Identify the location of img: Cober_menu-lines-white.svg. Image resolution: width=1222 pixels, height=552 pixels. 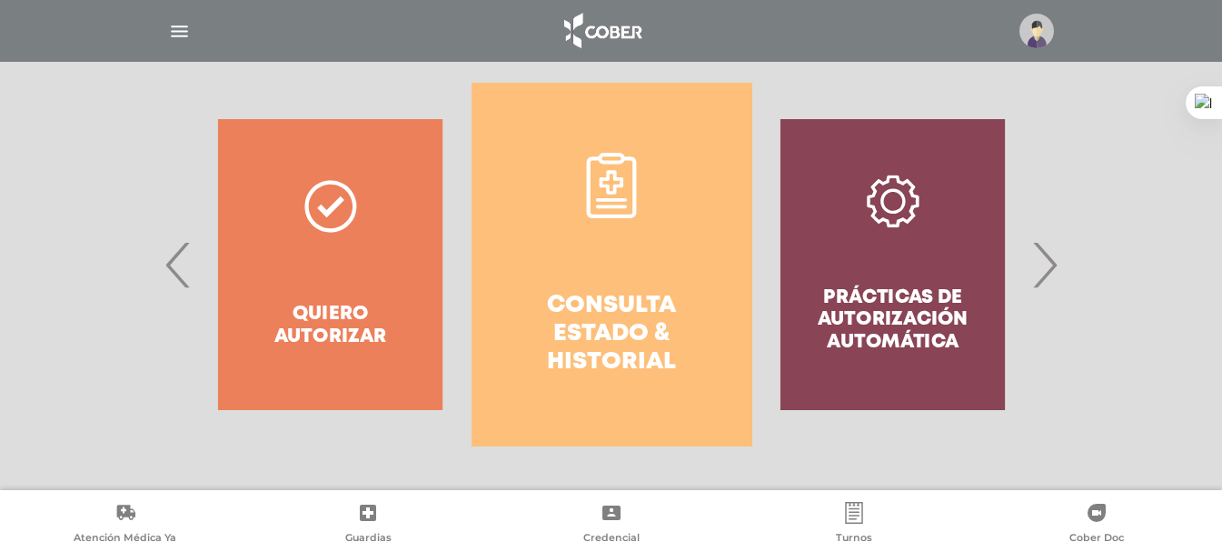
(179, 31).